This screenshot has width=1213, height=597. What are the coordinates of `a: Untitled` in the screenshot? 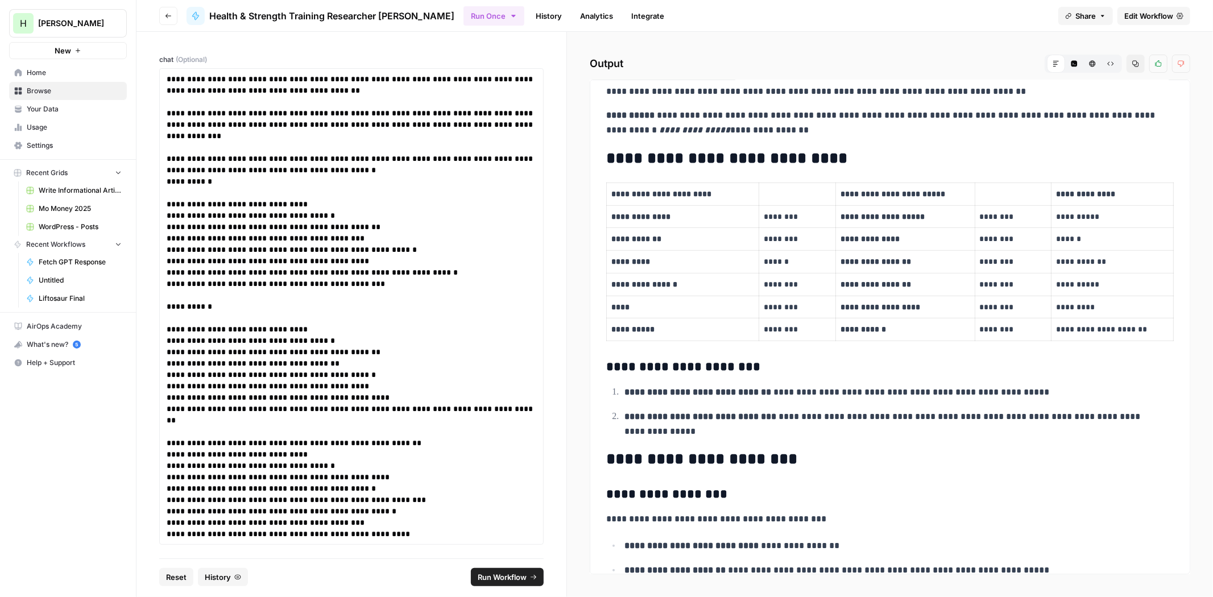 It's located at (74, 280).